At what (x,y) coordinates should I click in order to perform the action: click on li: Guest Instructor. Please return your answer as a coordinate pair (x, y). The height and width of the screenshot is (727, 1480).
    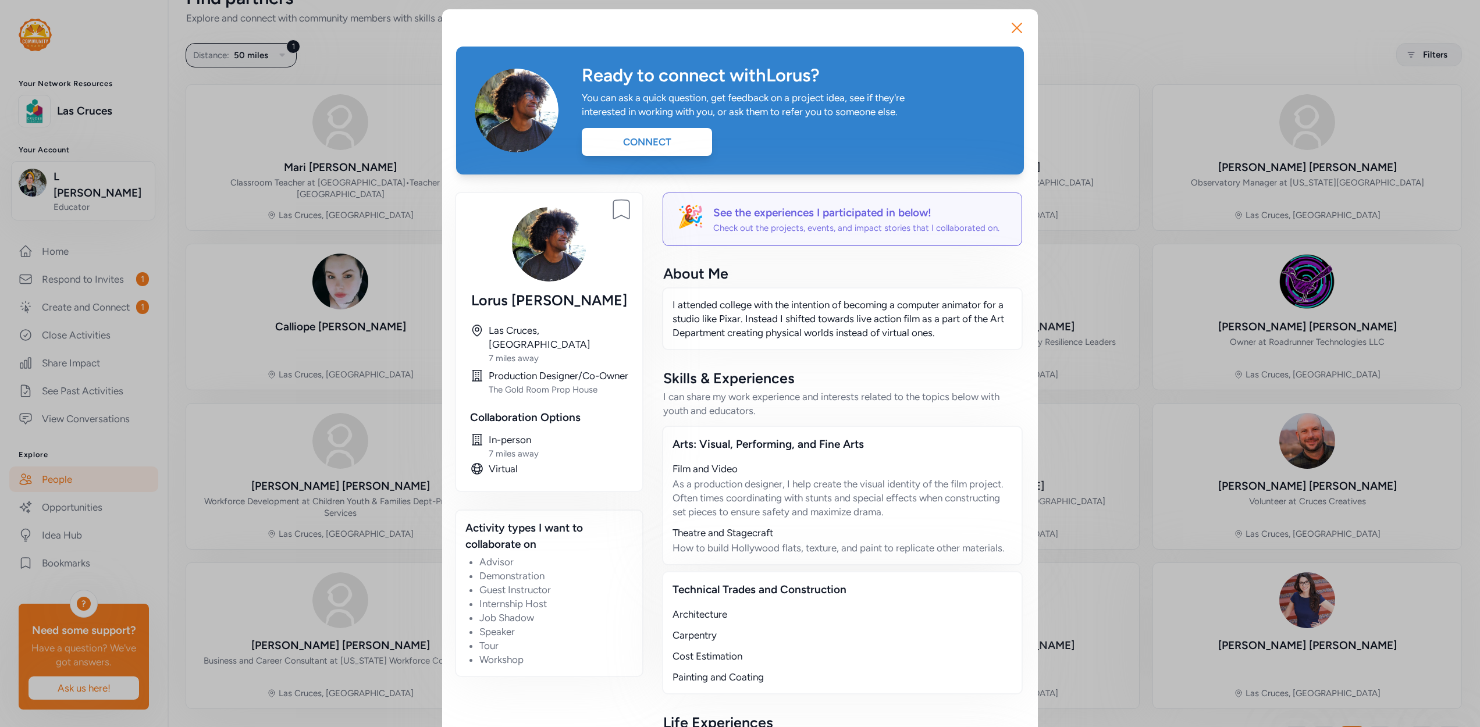
    Looking at the image, I should click on (556, 590).